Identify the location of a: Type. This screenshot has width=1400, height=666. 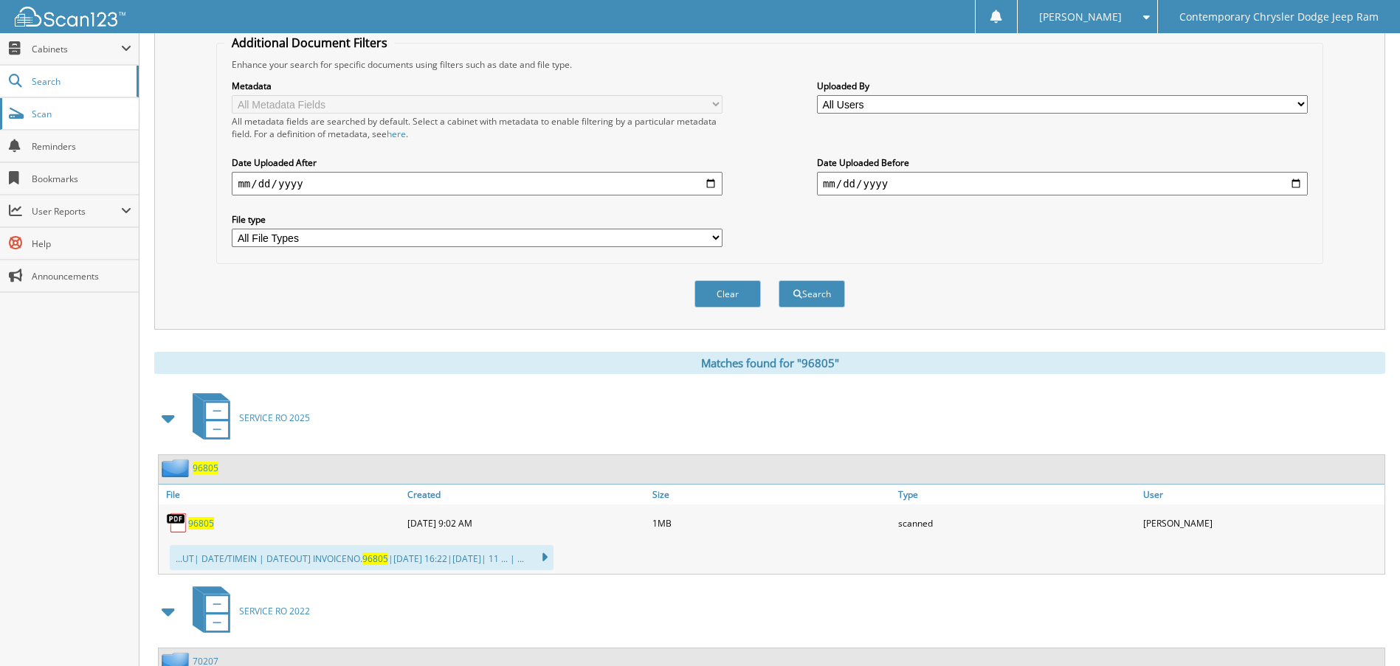
(1017, 494).